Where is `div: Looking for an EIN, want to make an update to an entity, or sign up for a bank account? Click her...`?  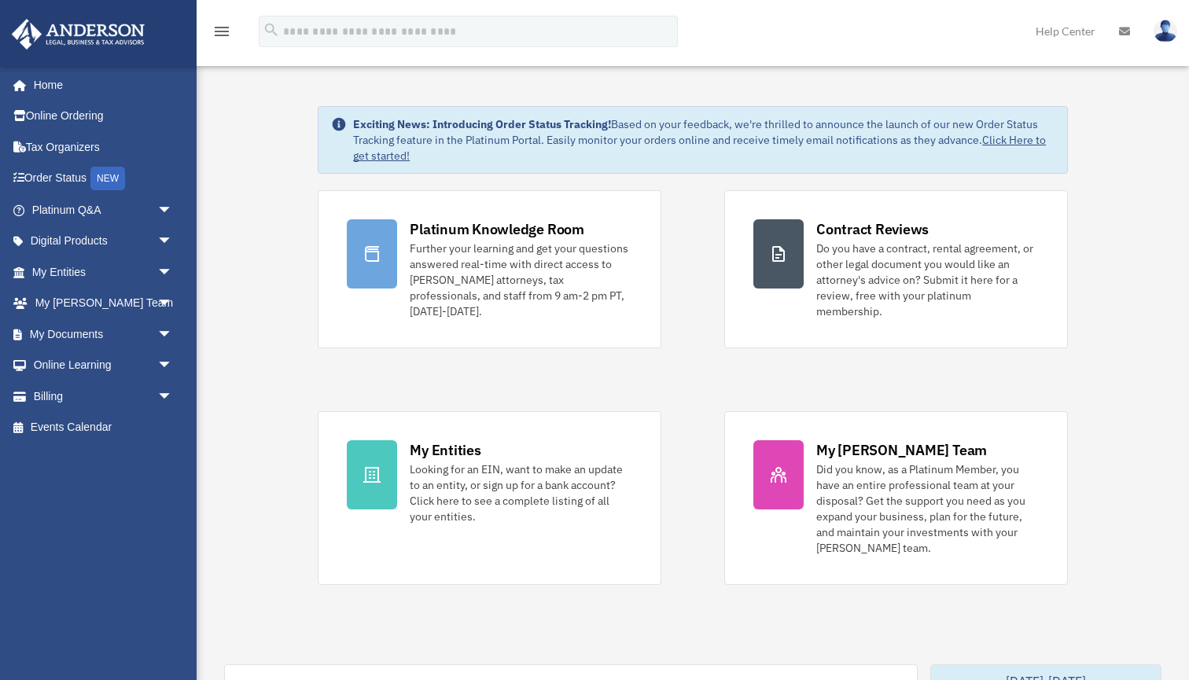 div: Looking for an EIN, want to make an update to an entity, or sign up for a bank account? Click her... is located at coordinates (521, 493).